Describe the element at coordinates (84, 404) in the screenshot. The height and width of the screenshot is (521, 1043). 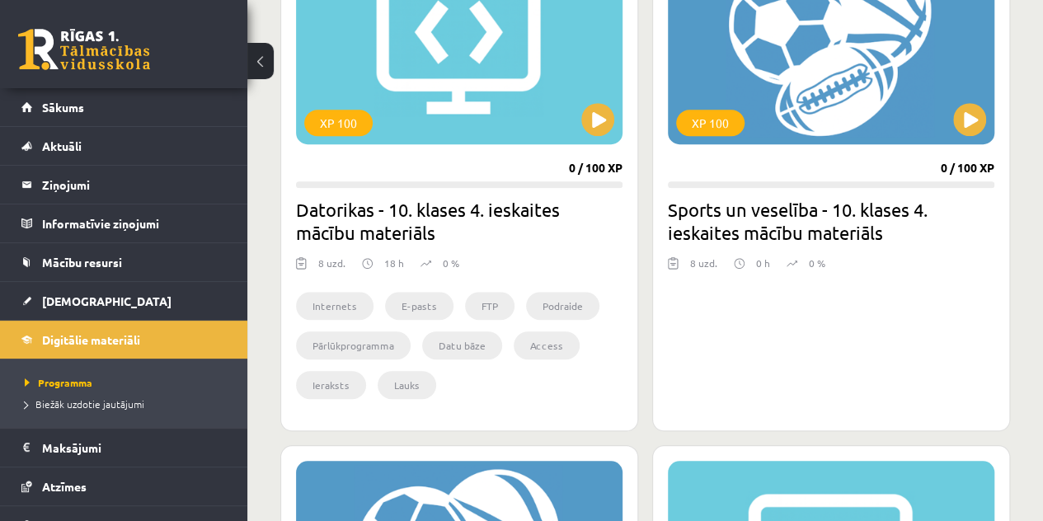
I see `span: Biežāk uzdotie jautājumi` at that location.